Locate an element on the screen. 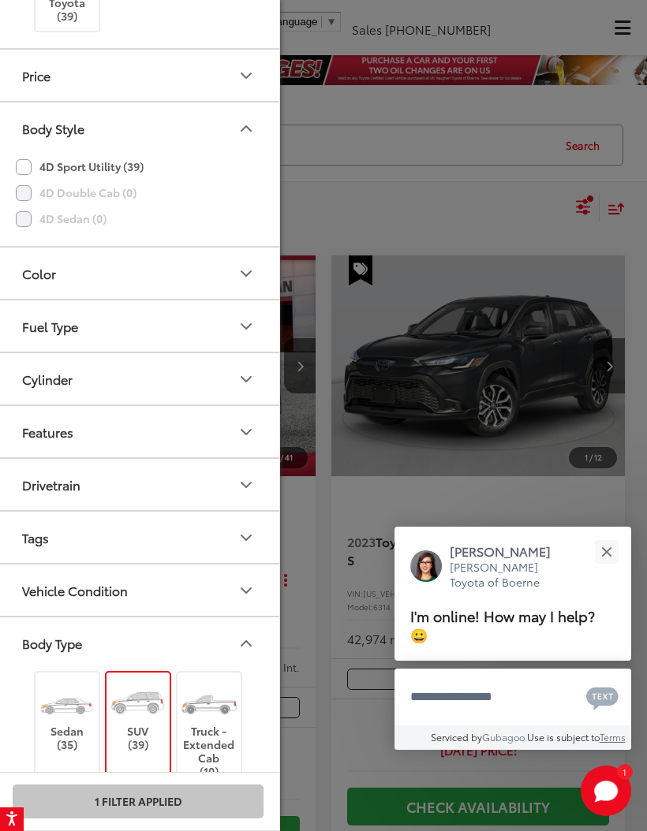  span: Serviced by is located at coordinates (456, 737).